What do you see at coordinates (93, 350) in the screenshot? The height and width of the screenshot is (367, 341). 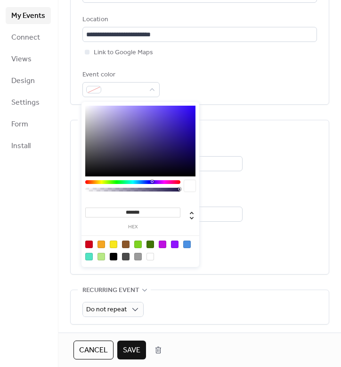 I see `a: Cancel` at bounding box center [93, 350].